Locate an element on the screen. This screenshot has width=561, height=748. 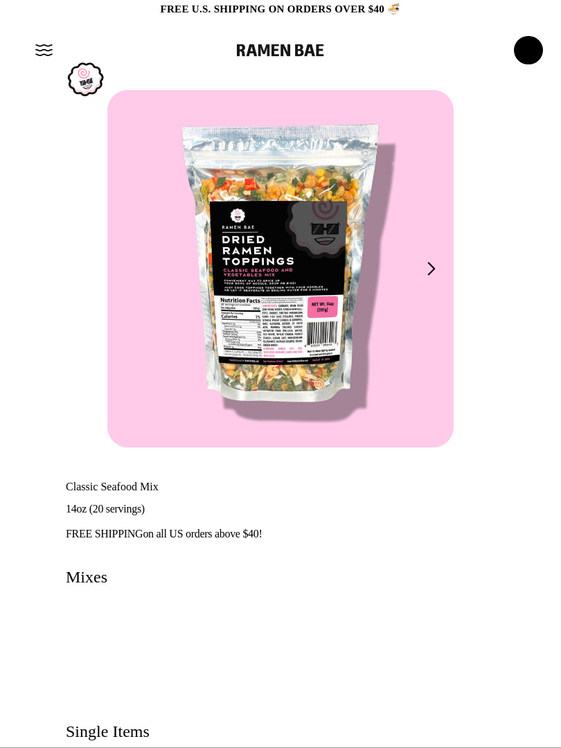
p: Single Items is located at coordinates (280, 731).